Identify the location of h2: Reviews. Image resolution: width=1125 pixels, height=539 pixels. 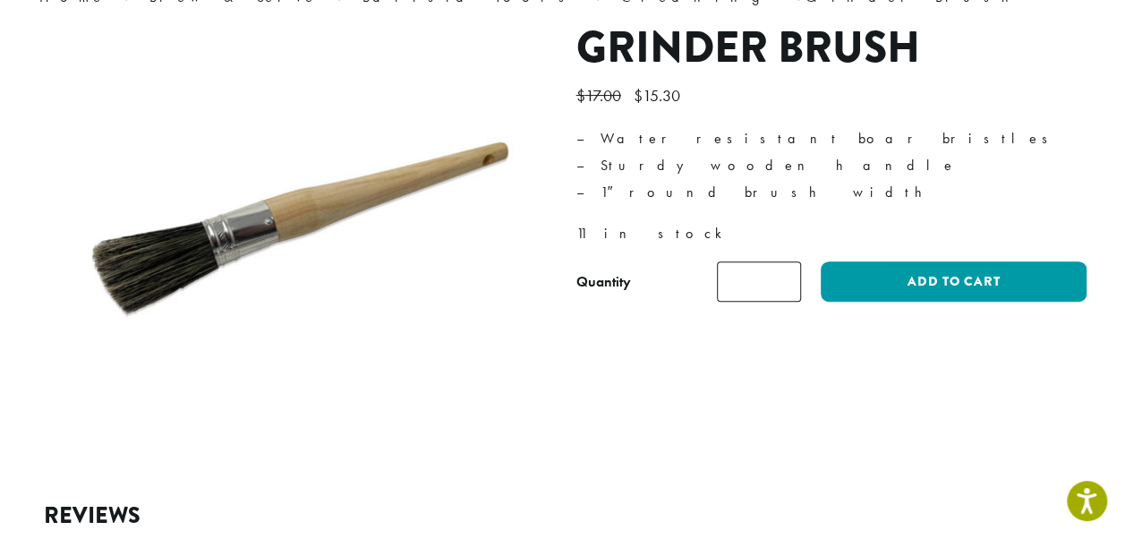
(563, 515).